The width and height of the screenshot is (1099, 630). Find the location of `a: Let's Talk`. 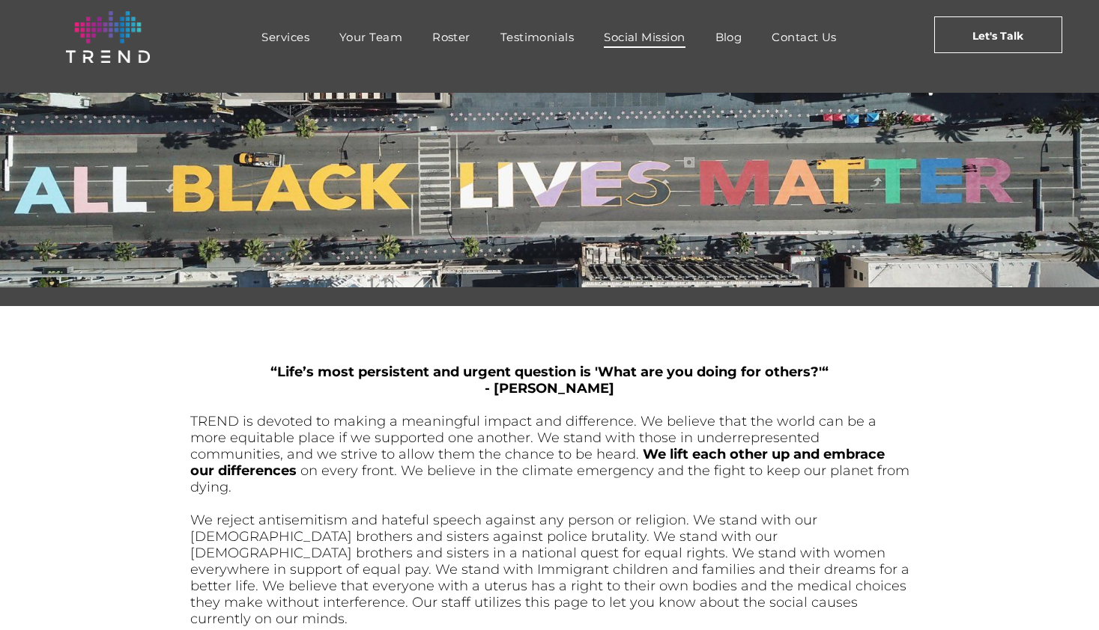

a: Let's Talk is located at coordinates (997, 34).